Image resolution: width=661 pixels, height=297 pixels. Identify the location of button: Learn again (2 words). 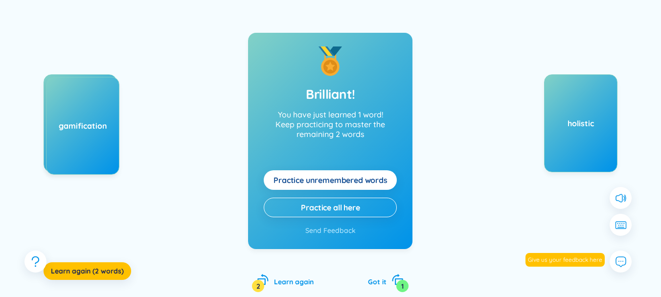
(87, 271).